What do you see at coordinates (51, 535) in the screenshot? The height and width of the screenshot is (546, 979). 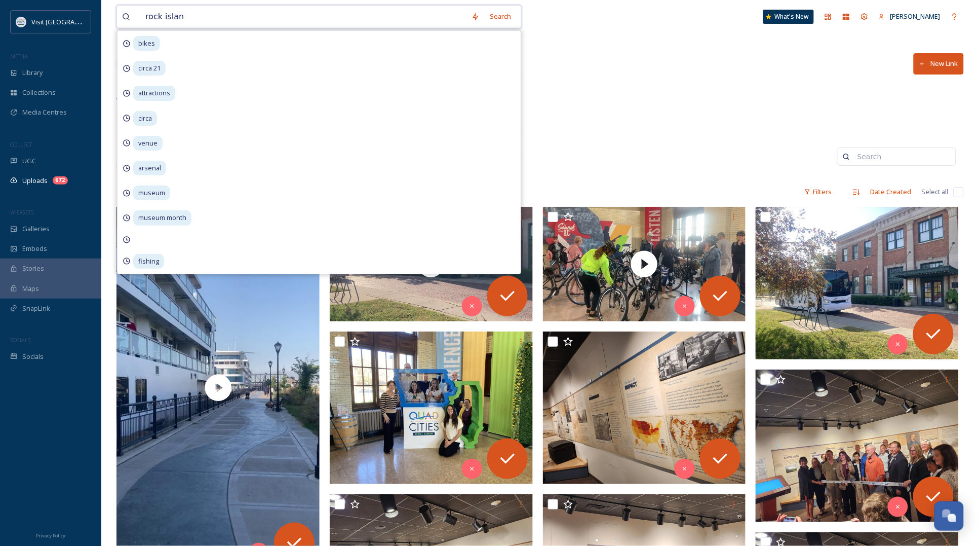 I see `span: Privacy Policy` at bounding box center [51, 535].